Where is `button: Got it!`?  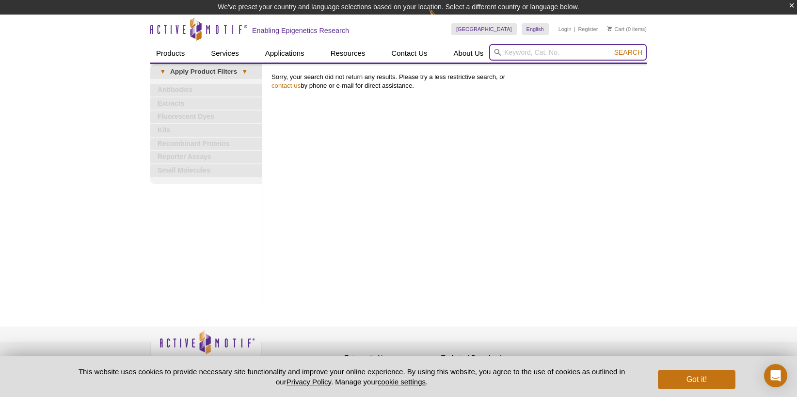
button: Got it! is located at coordinates (697, 380).